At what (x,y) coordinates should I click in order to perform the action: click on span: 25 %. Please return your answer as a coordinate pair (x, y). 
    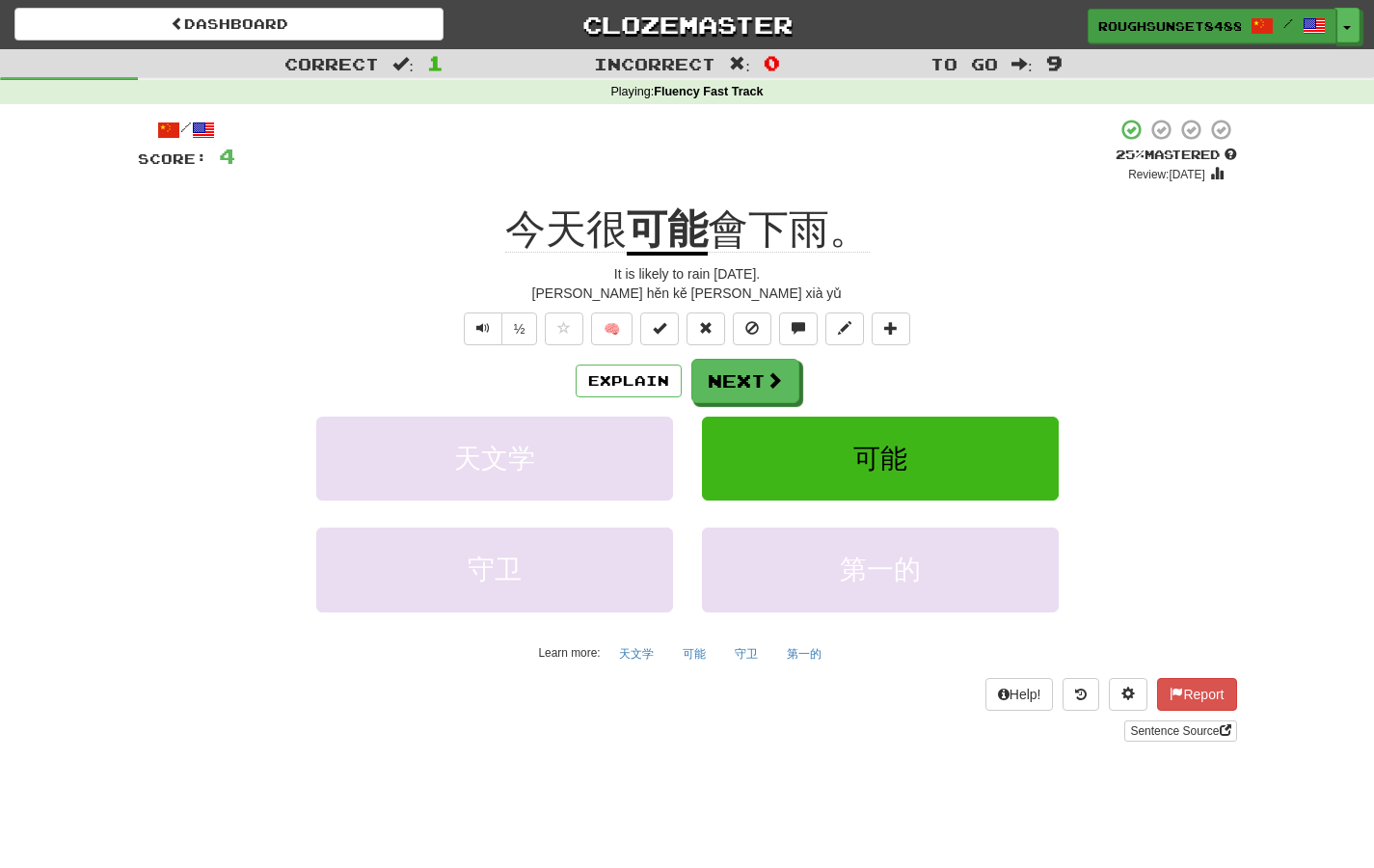
    Looking at the image, I should click on (1131, 154).